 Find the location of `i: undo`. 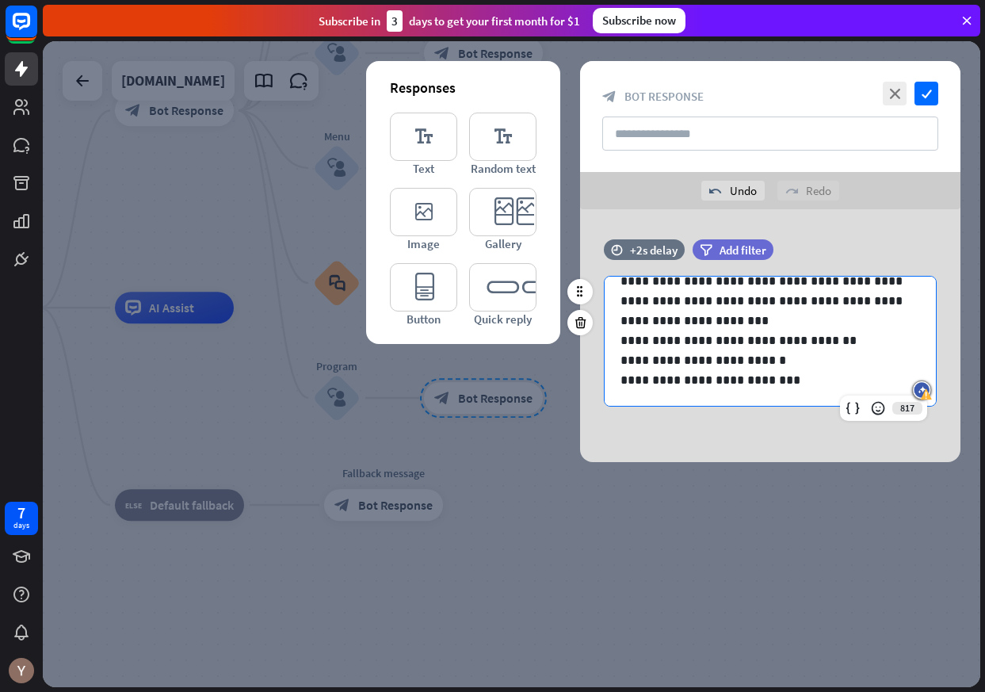

i: undo is located at coordinates (716, 191).